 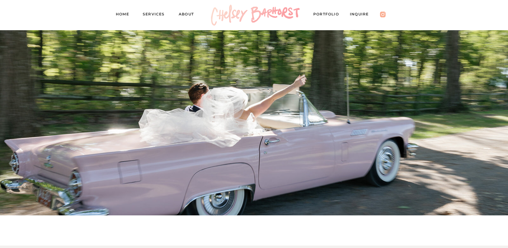 What do you see at coordinates (125, 15) in the screenshot?
I see `nav: Home` at bounding box center [125, 15].